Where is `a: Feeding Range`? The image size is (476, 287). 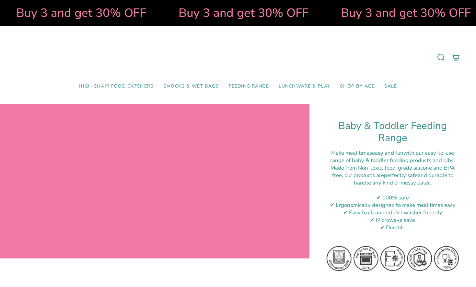
a: Feeding Range is located at coordinates (249, 86).